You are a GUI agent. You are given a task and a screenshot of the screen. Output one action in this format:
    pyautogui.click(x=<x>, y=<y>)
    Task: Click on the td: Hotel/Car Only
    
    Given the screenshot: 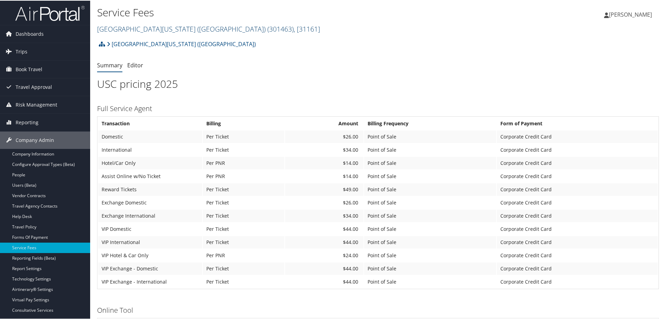 What is the action you would take?
    pyautogui.click(x=150, y=162)
    